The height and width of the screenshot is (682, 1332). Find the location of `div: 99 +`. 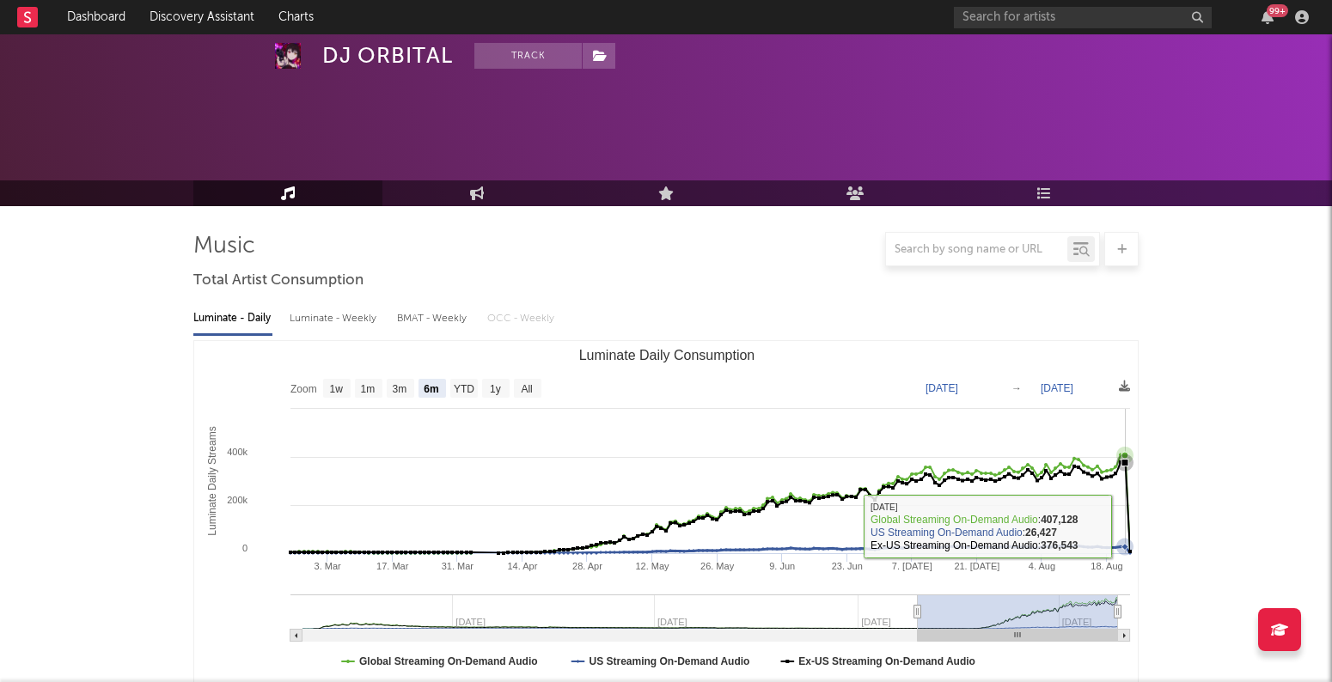

div: 99 + is located at coordinates (1277, 10).